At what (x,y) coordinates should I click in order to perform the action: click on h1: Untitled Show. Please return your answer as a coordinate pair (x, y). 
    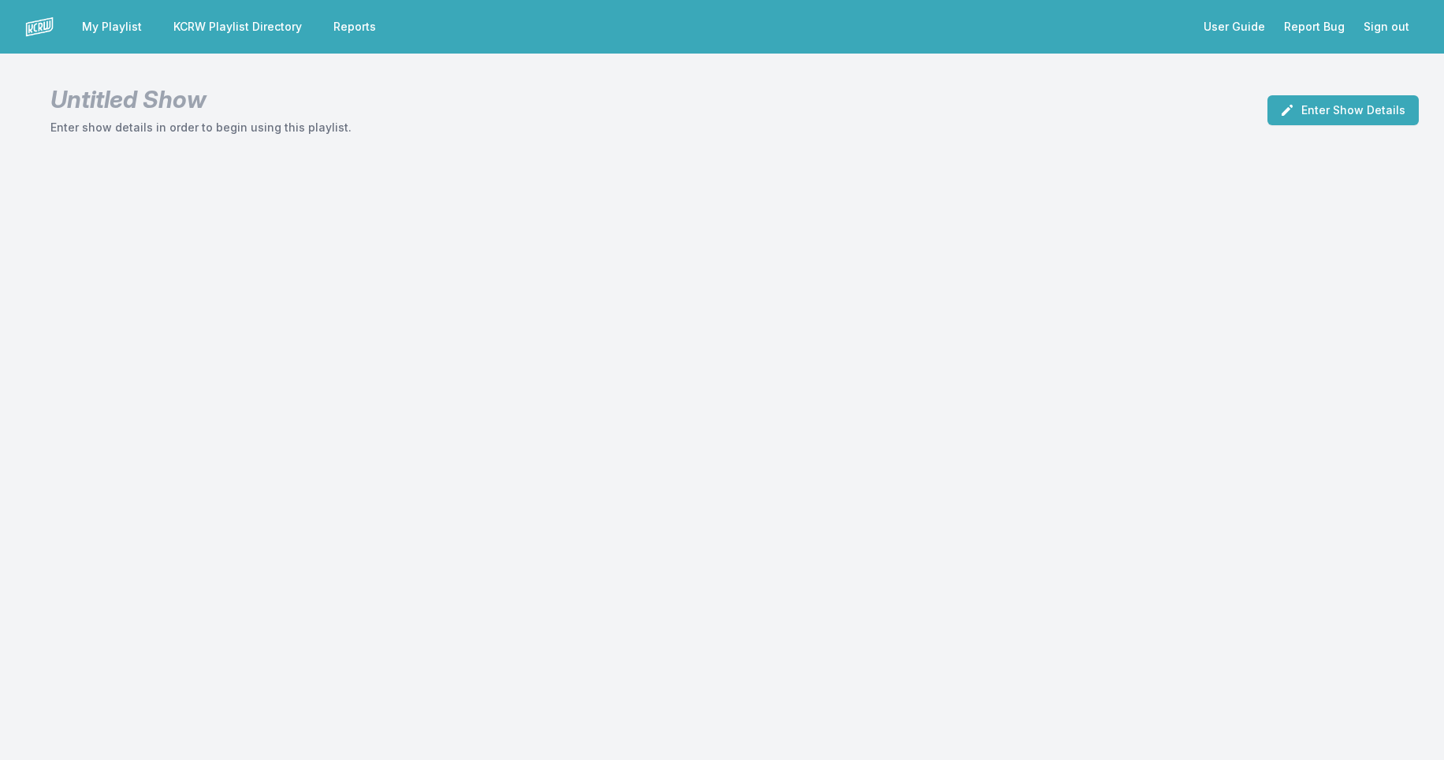
    Looking at the image, I should click on (201, 99).